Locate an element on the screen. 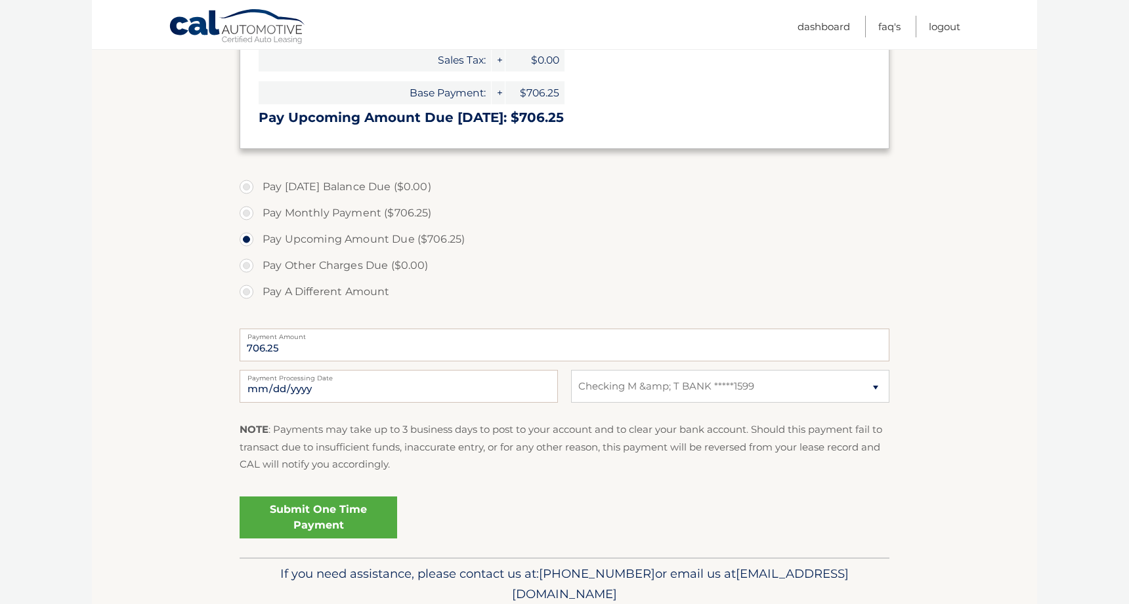 The height and width of the screenshot is (604, 1129). strong: NOTE is located at coordinates (254, 429).